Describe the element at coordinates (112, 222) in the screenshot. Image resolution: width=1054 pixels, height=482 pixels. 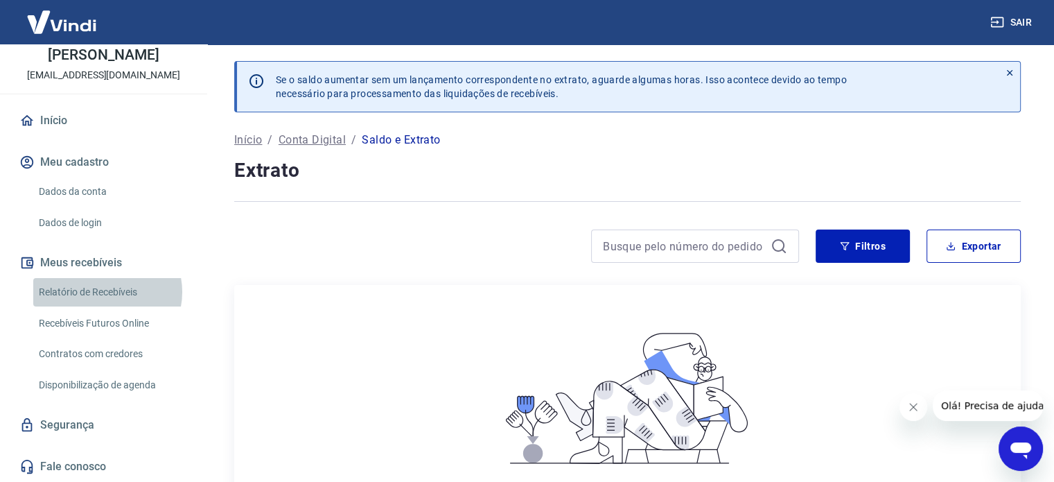
I see `a: Dados de login` at that location.